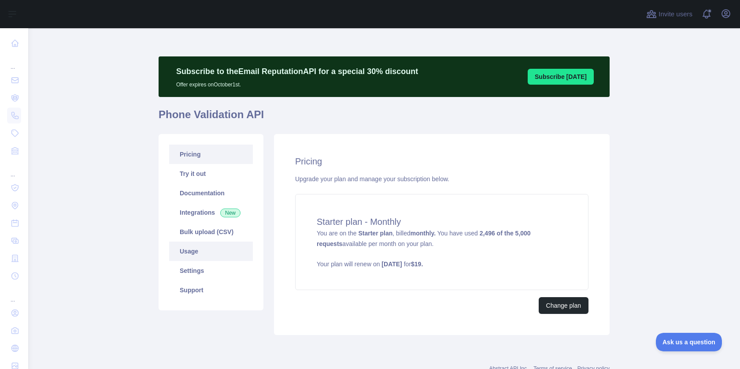 This screenshot has width=740, height=369. Describe the element at coordinates (442, 179) in the screenshot. I see `div: Upgrade your plan and manage your subscription below.` at that location.